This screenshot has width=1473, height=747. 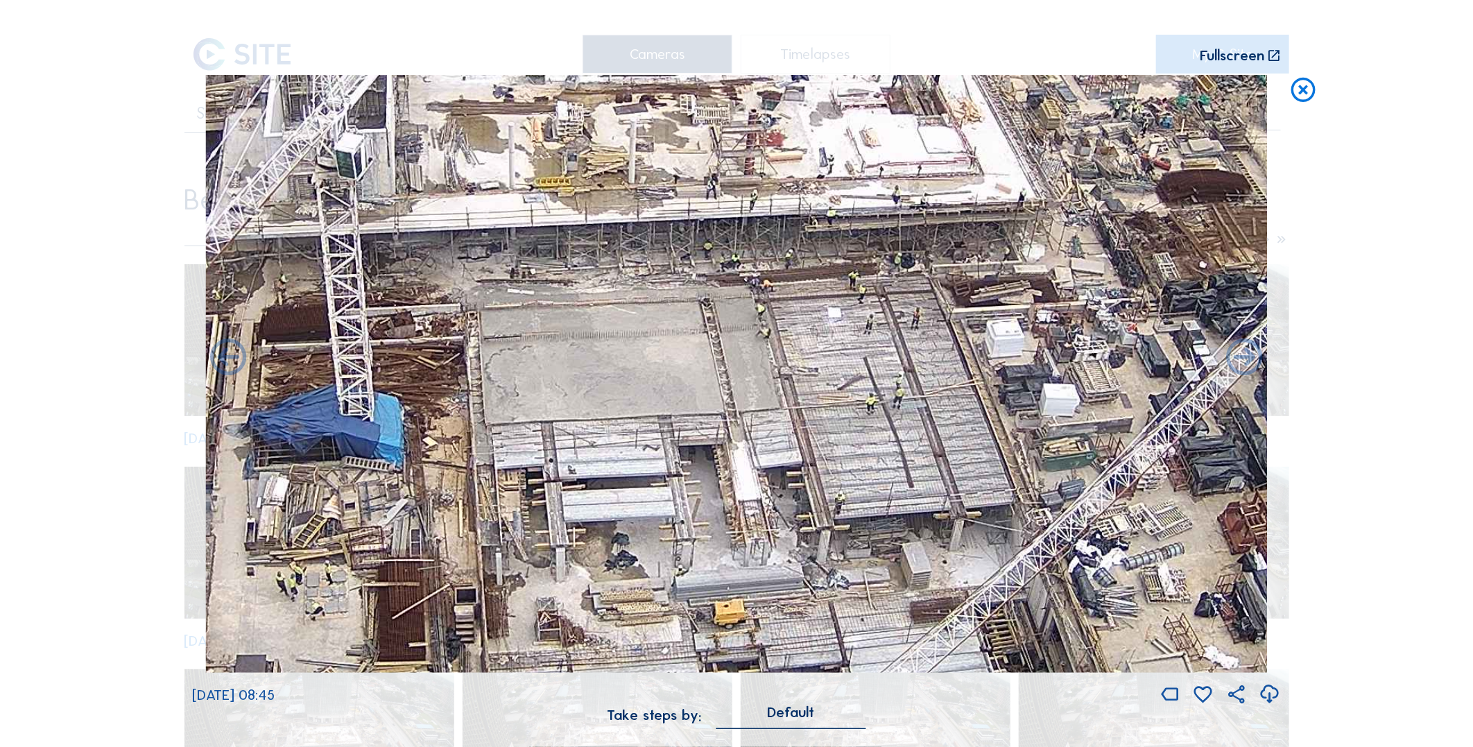 I want to click on img: Image, so click(x=736, y=374).